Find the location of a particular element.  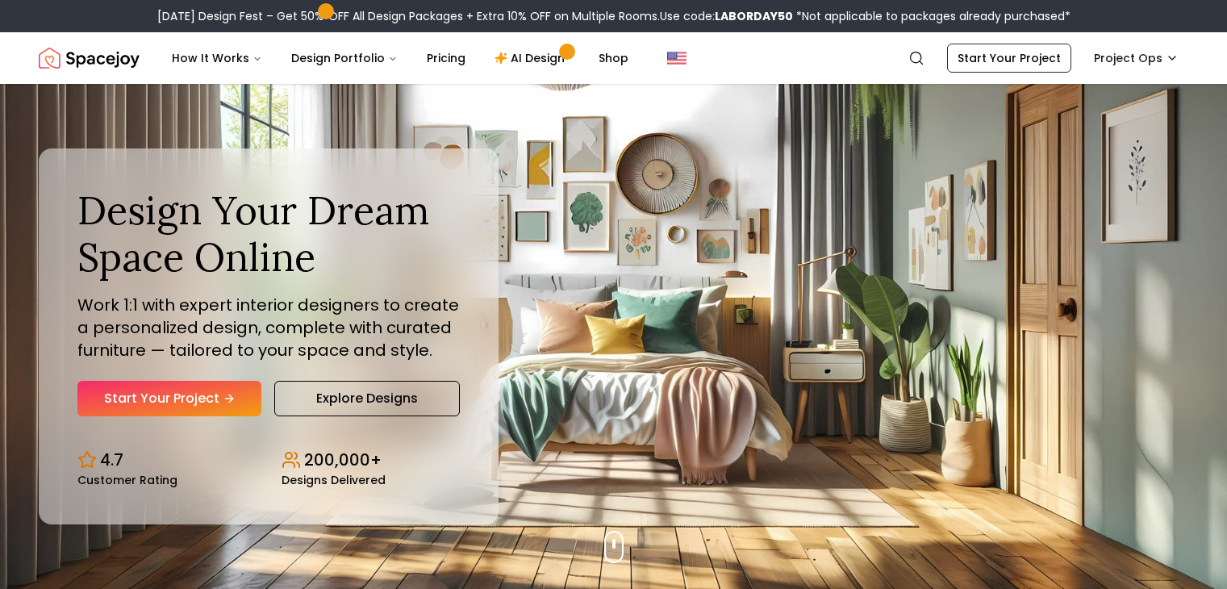

a: Explore Designs is located at coordinates (367, 399).